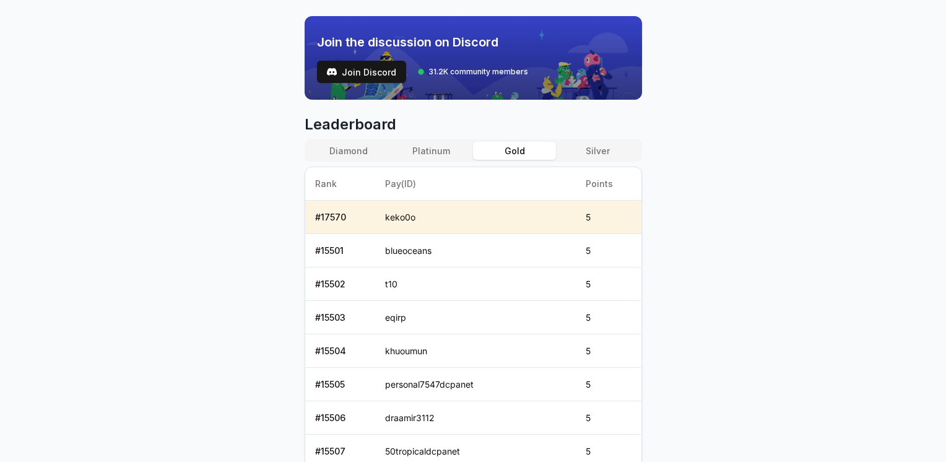  Describe the element at coordinates (340, 384) in the screenshot. I see `td: # 15505` at that location.